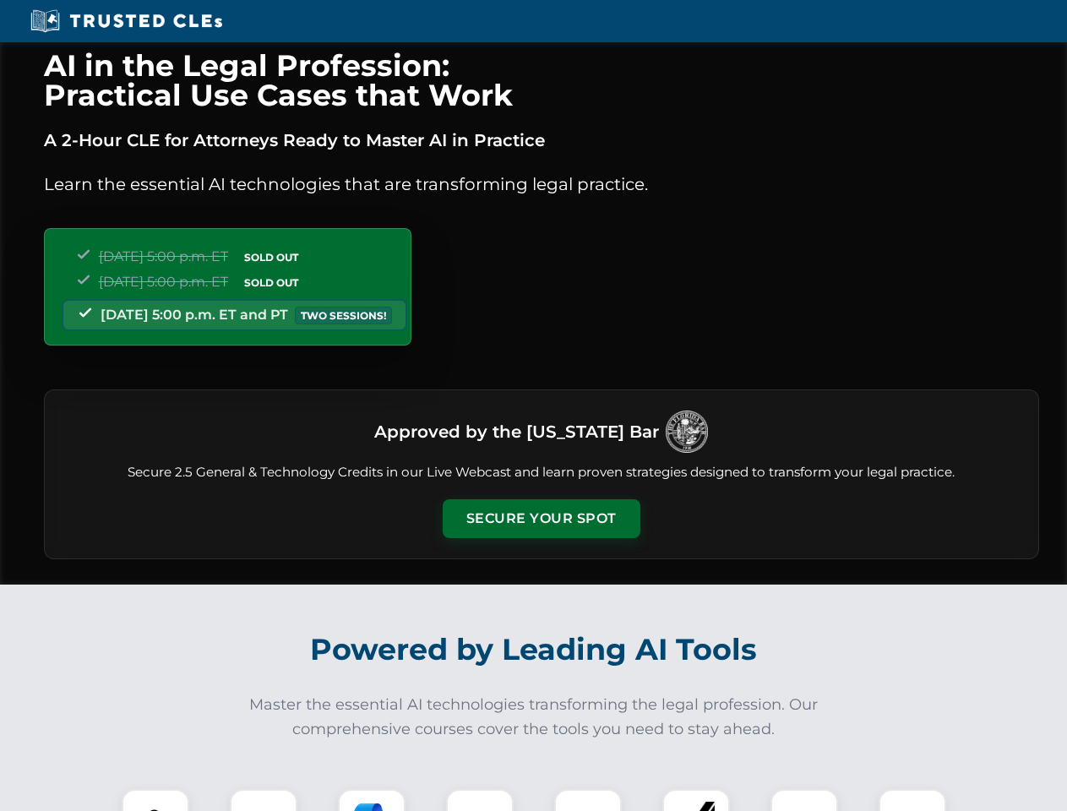 The image size is (1067, 811). Describe the element at coordinates (687, 432) in the screenshot. I see `img: Logo` at that location.